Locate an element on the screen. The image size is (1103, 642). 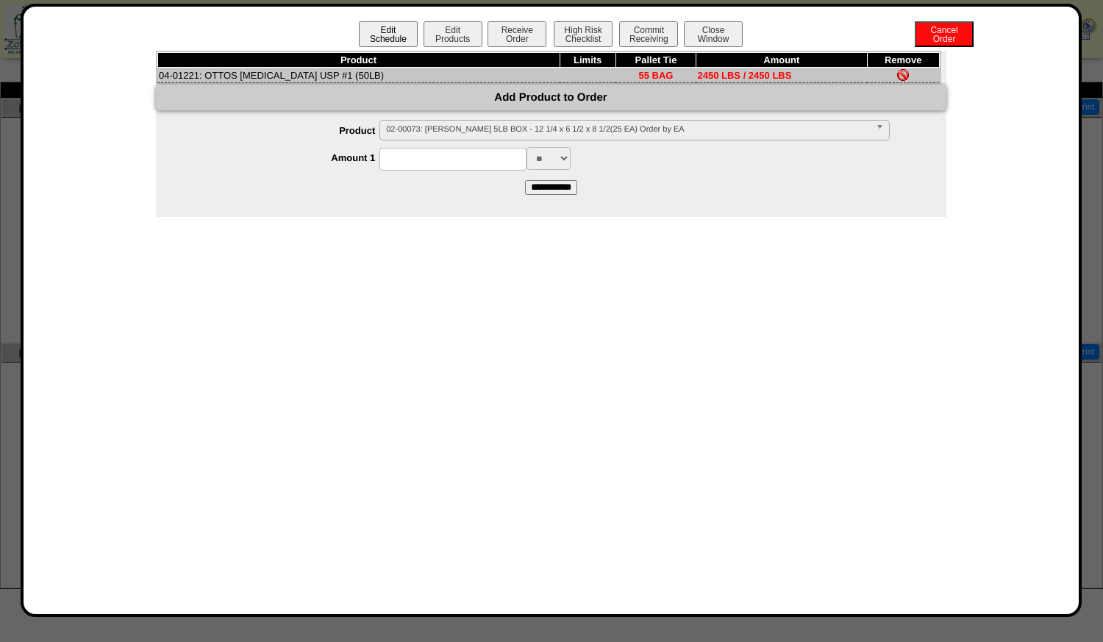
th: Amount is located at coordinates (782, 60).